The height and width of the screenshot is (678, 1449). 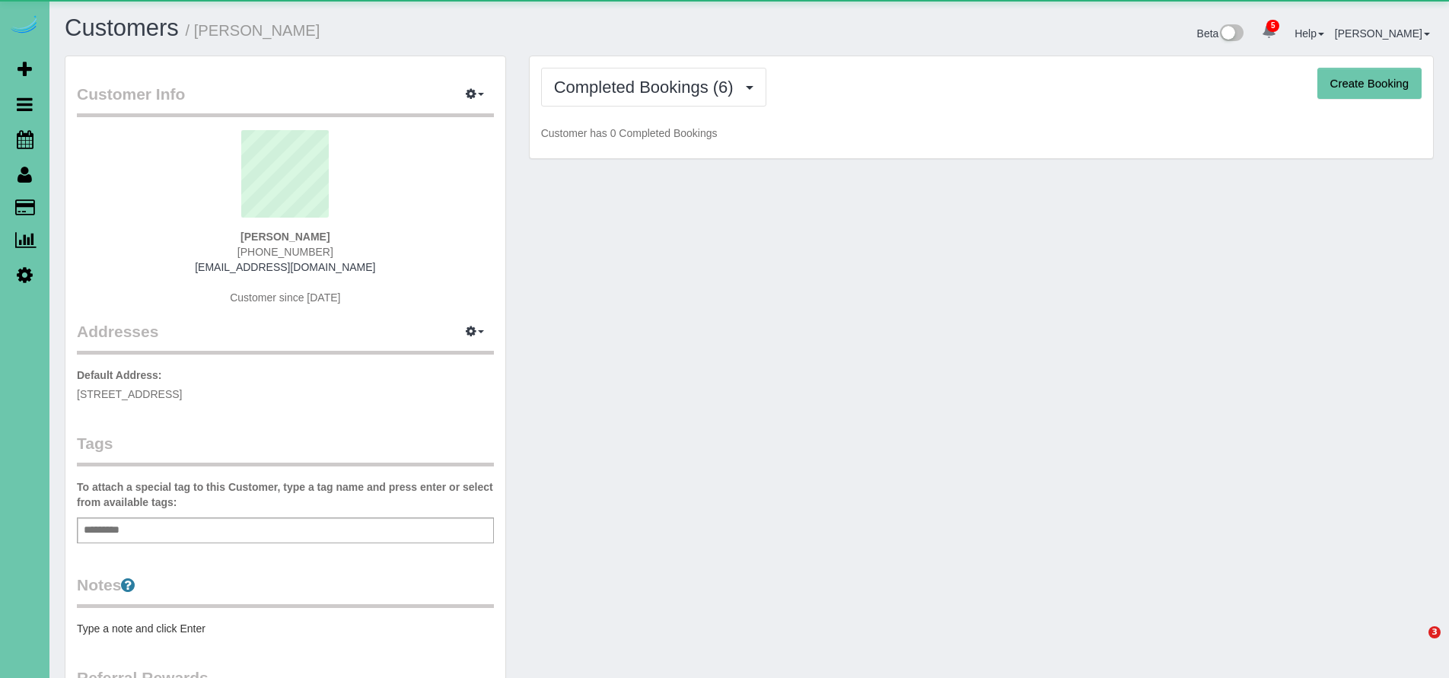 What do you see at coordinates (24, 26) in the screenshot?
I see `a: Automaid Logo` at bounding box center [24, 26].